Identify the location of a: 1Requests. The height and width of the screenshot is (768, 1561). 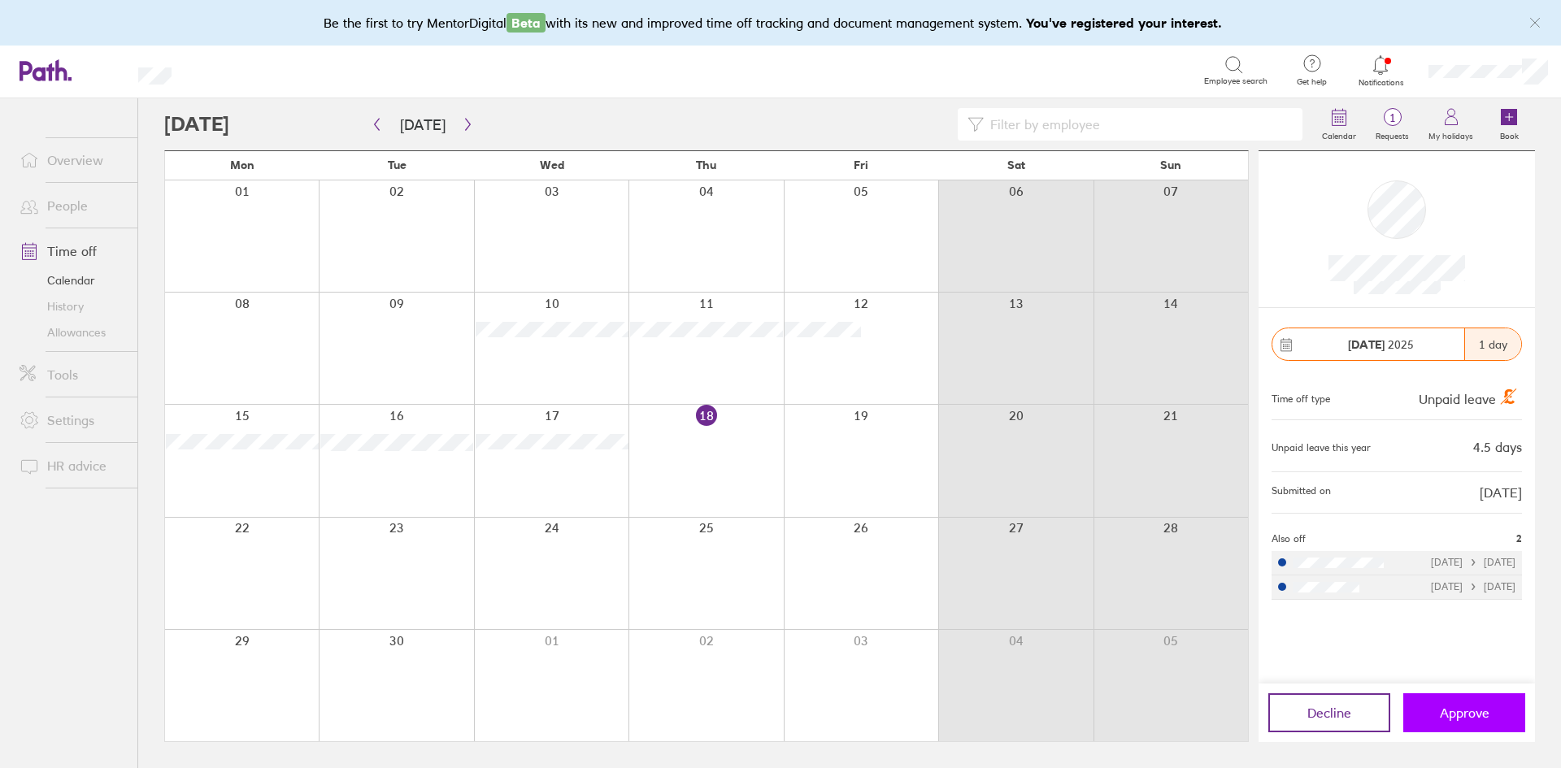
(1392, 124).